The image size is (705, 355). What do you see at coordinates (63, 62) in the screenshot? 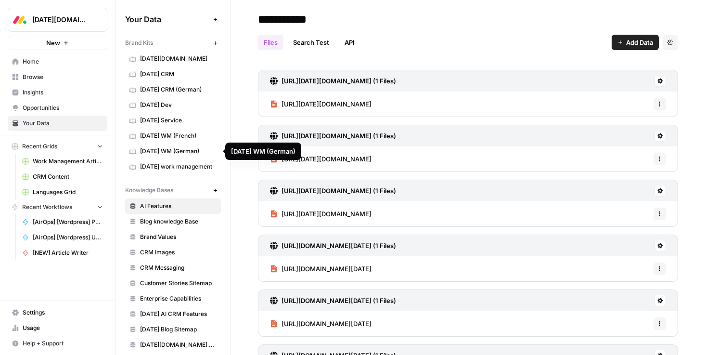
I see `span: Home` at bounding box center [63, 62].